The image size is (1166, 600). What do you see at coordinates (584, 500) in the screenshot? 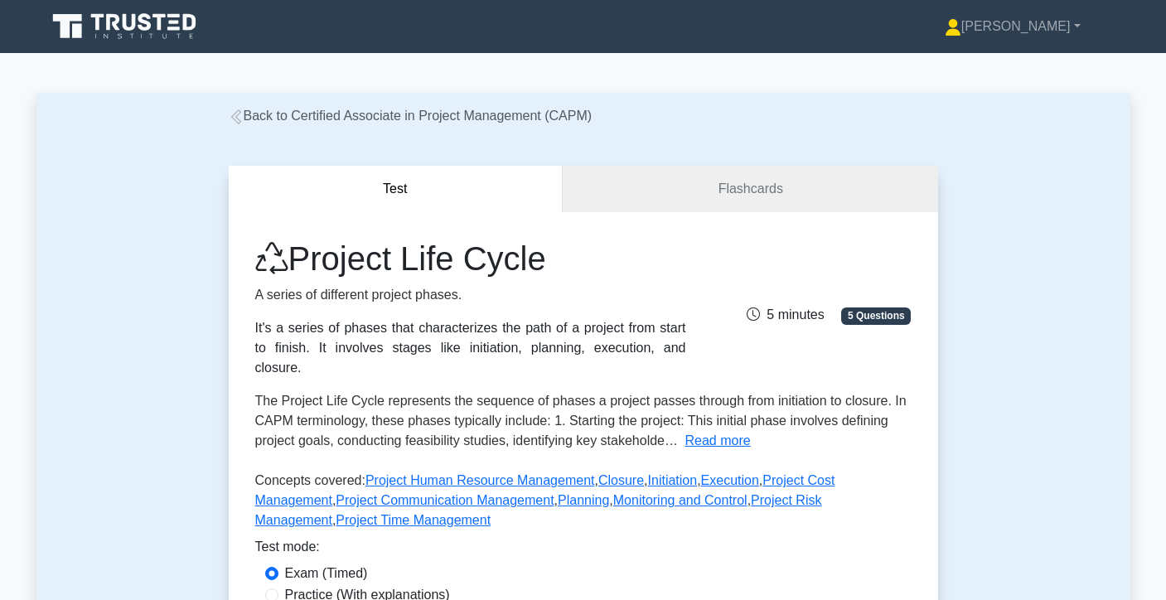
I see `a: Planning` at bounding box center [584, 500].